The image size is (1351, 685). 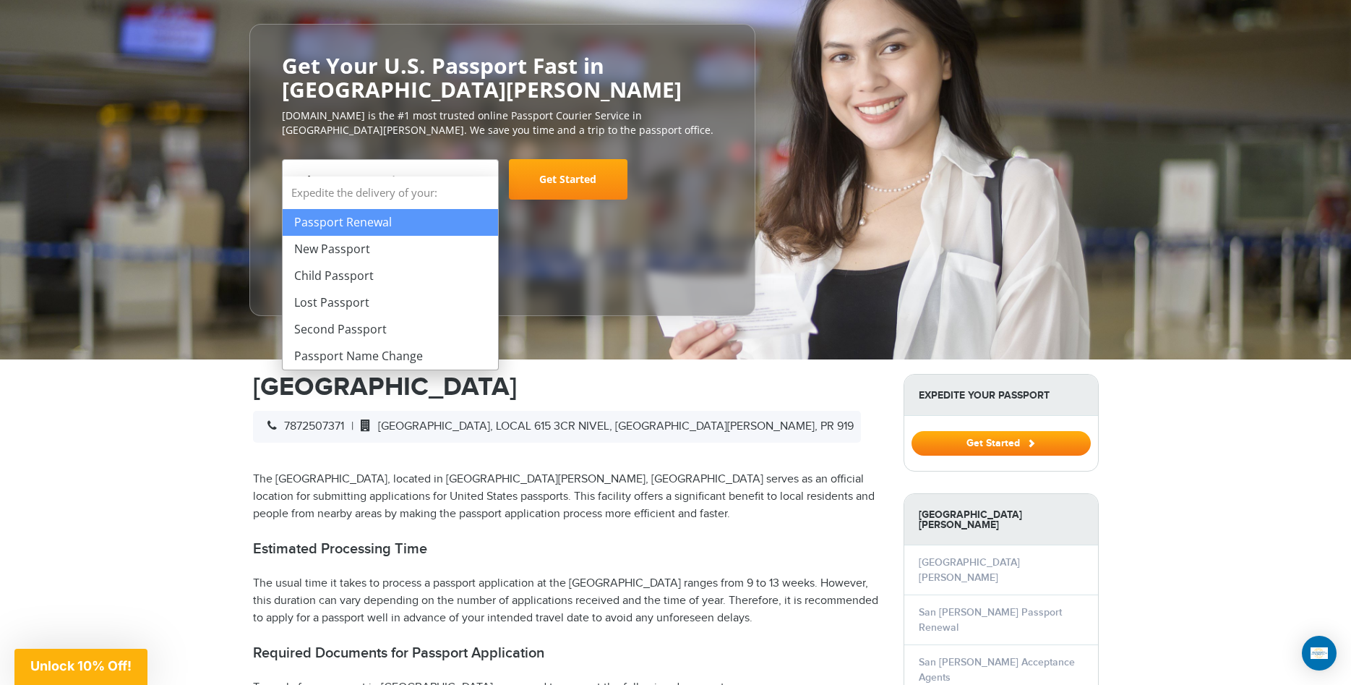 I want to click on span: Unlock 10% Off!, so click(x=81, y=665).